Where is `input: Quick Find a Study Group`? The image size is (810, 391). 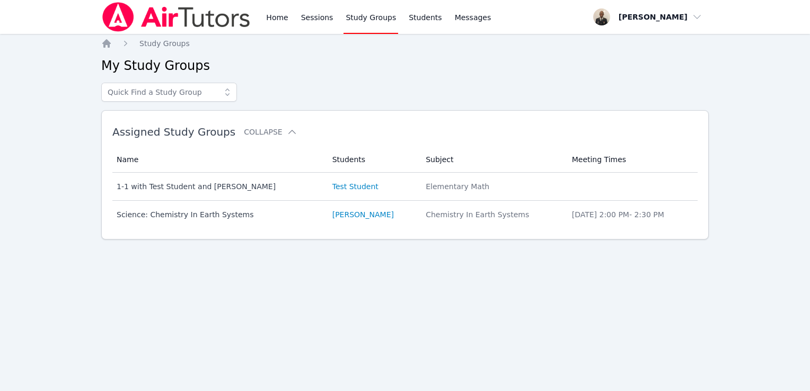
input: Quick Find a Study Group is located at coordinates (169, 92).